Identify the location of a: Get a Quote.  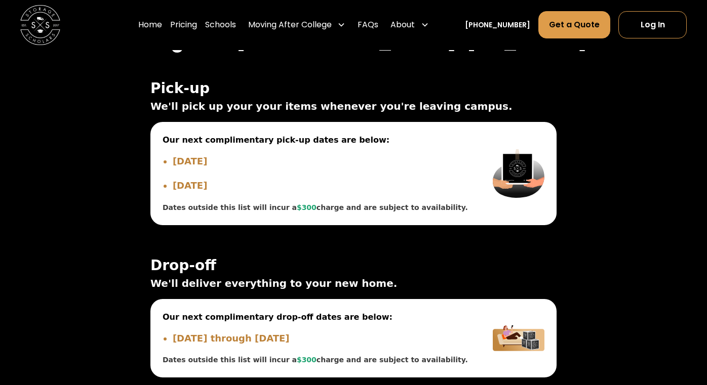
(574, 25).